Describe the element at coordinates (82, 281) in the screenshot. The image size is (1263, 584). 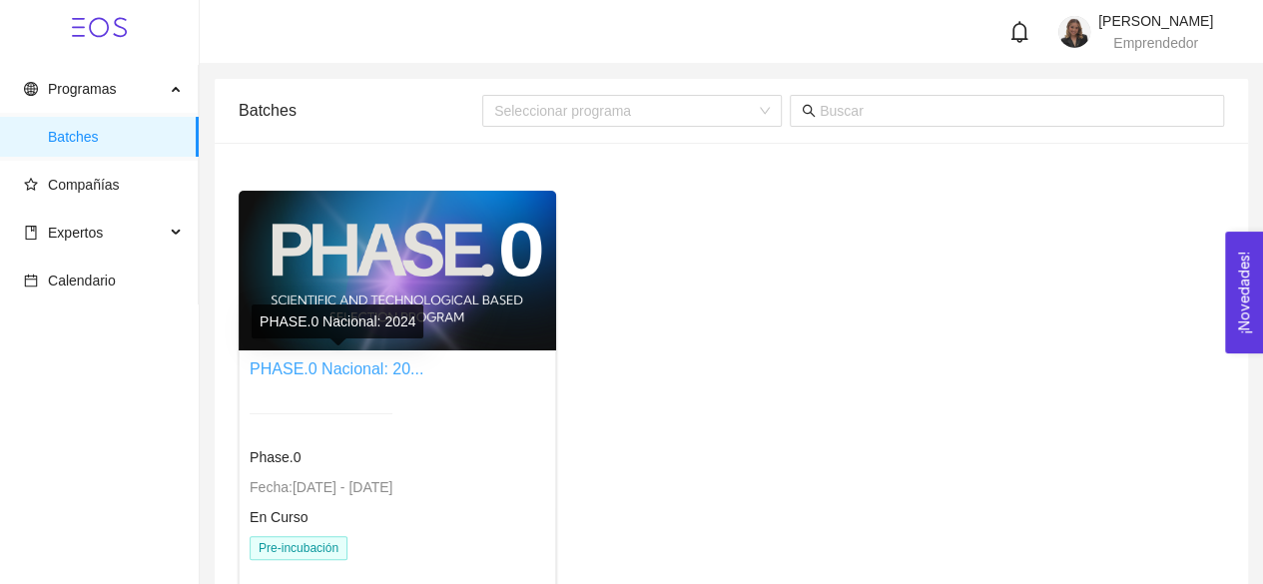
I see `span: Calendario` at that location.